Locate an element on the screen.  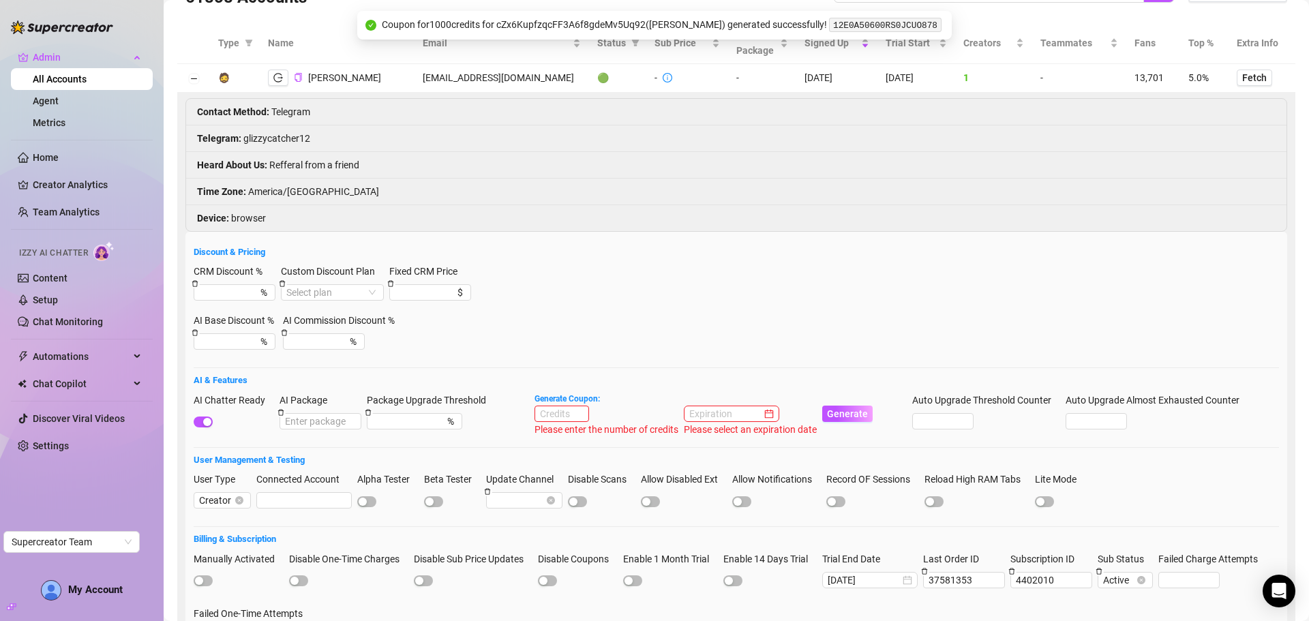
strong: Device : is located at coordinates (213, 218).